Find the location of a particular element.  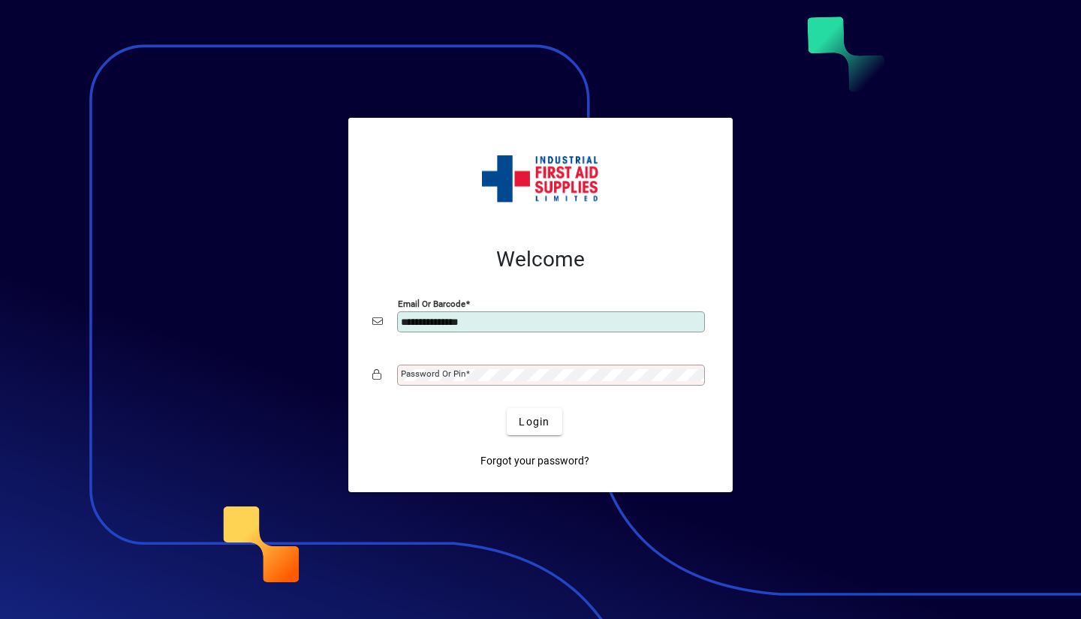

mat-label: Email or Barcode is located at coordinates (432, 304).